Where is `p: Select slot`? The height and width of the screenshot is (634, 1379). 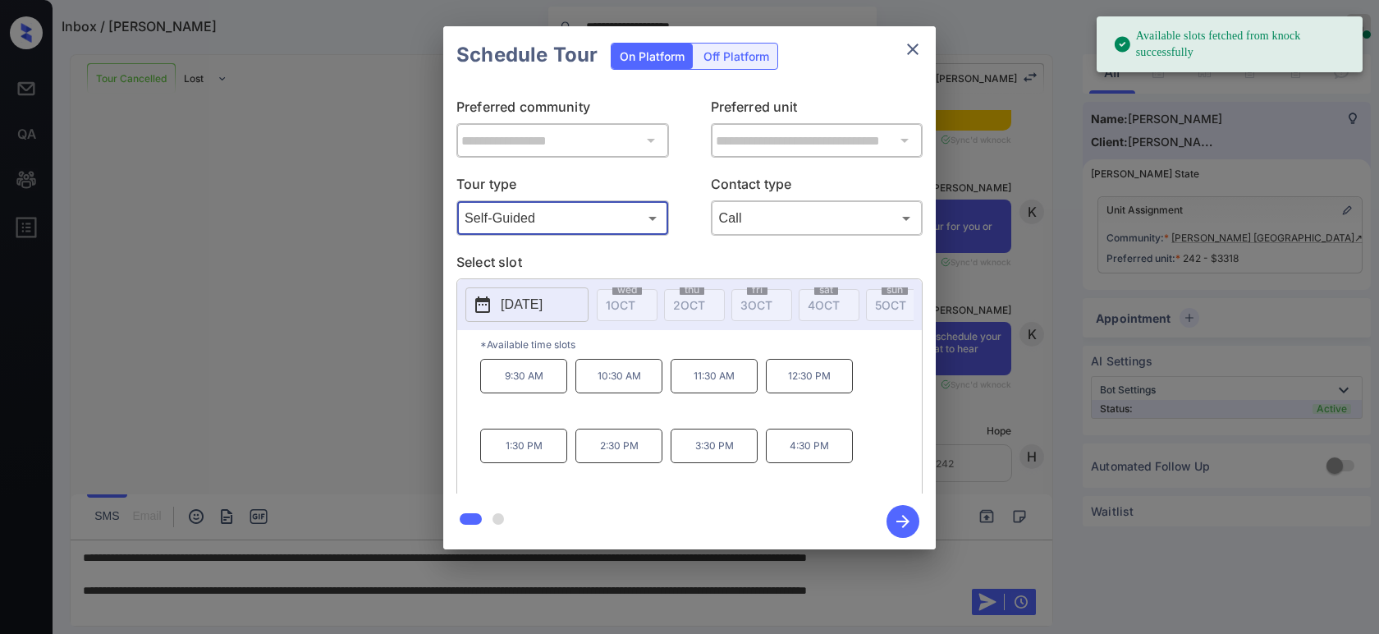
p: Select slot is located at coordinates (690, 265).